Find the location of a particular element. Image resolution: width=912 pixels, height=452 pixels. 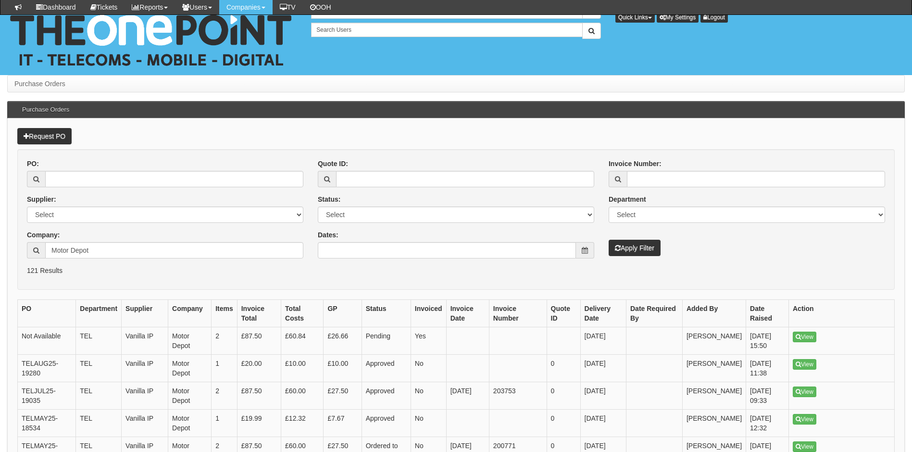

li: Purchase Orders is located at coordinates (40, 84).